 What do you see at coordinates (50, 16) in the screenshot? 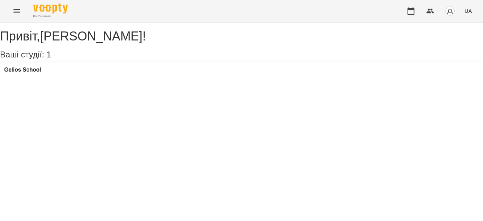
I see `span: For Business` at bounding box center [50, 16].